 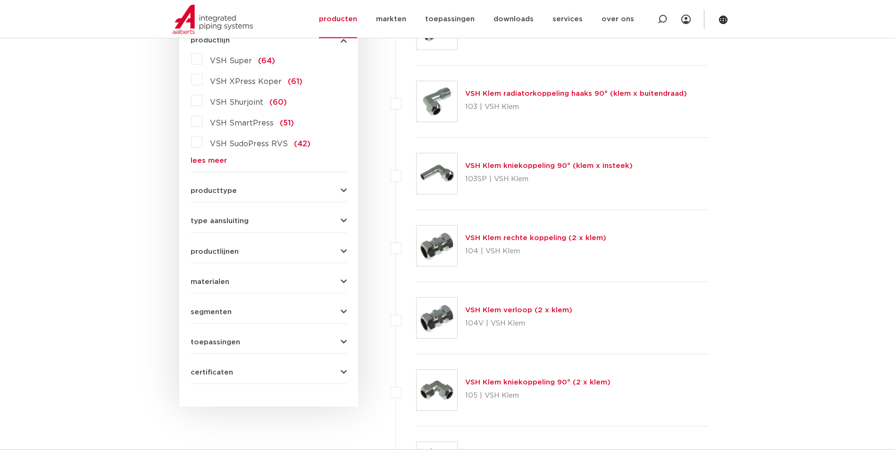 I want to click on span: type aansluiting, so click(x=219, y=221).